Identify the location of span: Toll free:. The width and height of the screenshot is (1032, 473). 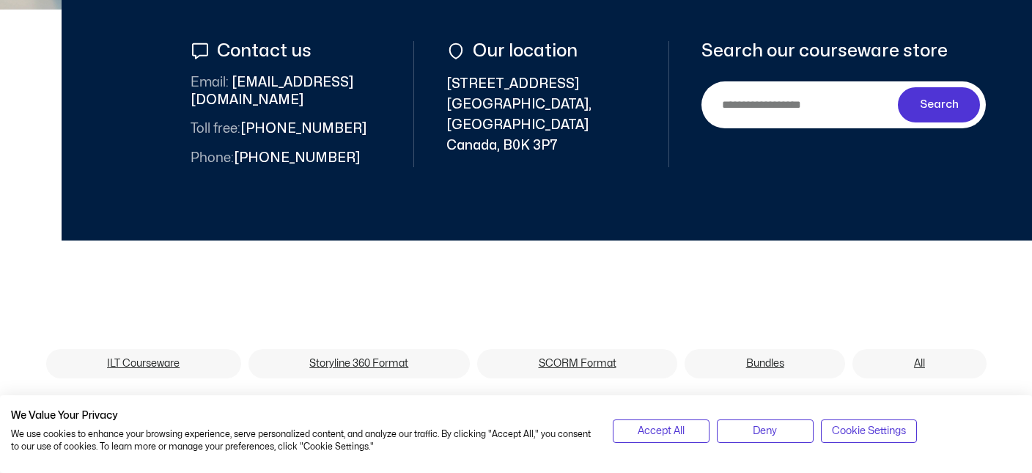
(216, 128).